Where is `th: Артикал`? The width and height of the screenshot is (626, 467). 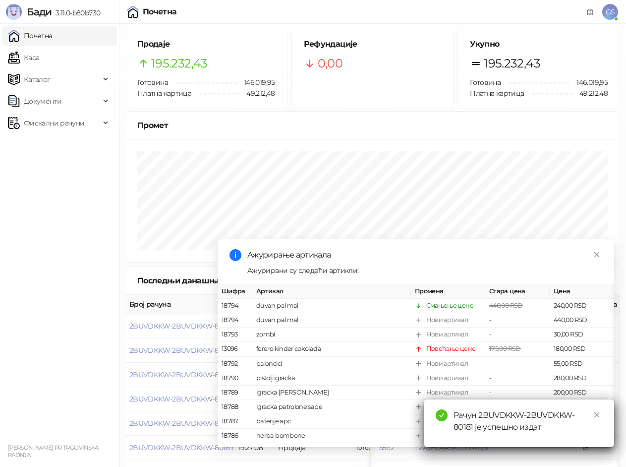
th: Артикал is located at coordinates (332, 291).